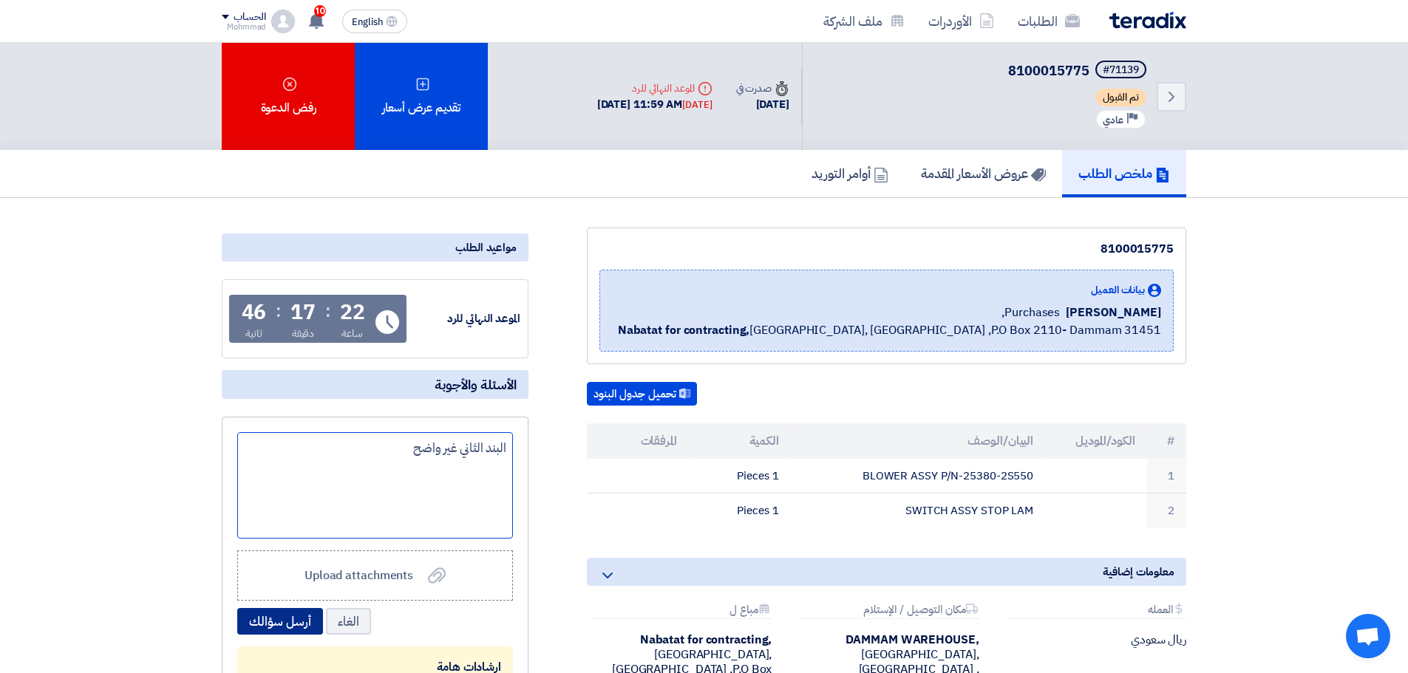  What do you see at coordinates (961, 21) in the screenshot?
I see `a: الأوردرات` at bounding box center [961, 21].